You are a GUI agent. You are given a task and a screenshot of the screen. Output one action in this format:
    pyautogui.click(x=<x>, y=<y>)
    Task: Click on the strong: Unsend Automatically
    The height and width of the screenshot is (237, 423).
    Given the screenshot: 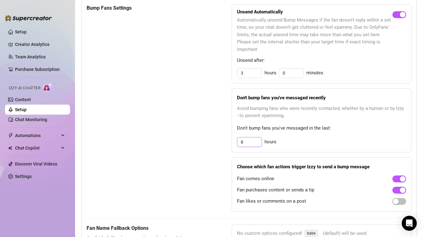 What is the action you would take?
    pyautogui.click(x=260, y=12)
    